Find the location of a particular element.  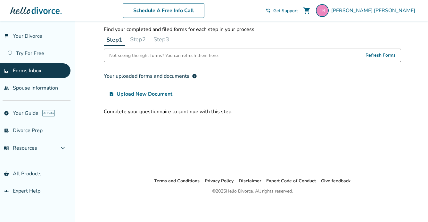

span: Resources is located at coordinates (20, 148).